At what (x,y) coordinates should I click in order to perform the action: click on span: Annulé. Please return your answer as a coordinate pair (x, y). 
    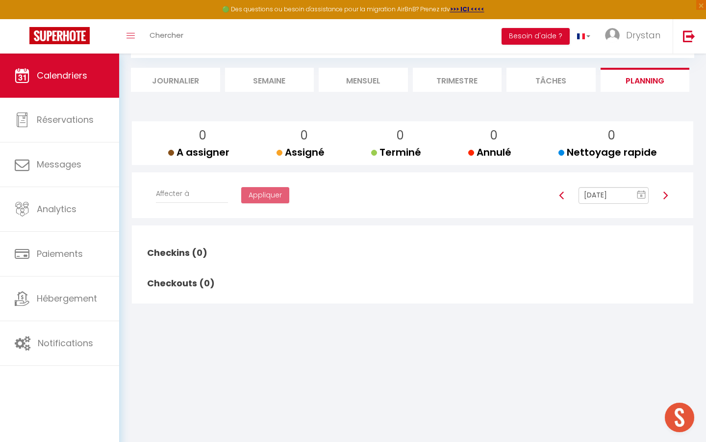
    Looking at the image, I should click on (490, 152).